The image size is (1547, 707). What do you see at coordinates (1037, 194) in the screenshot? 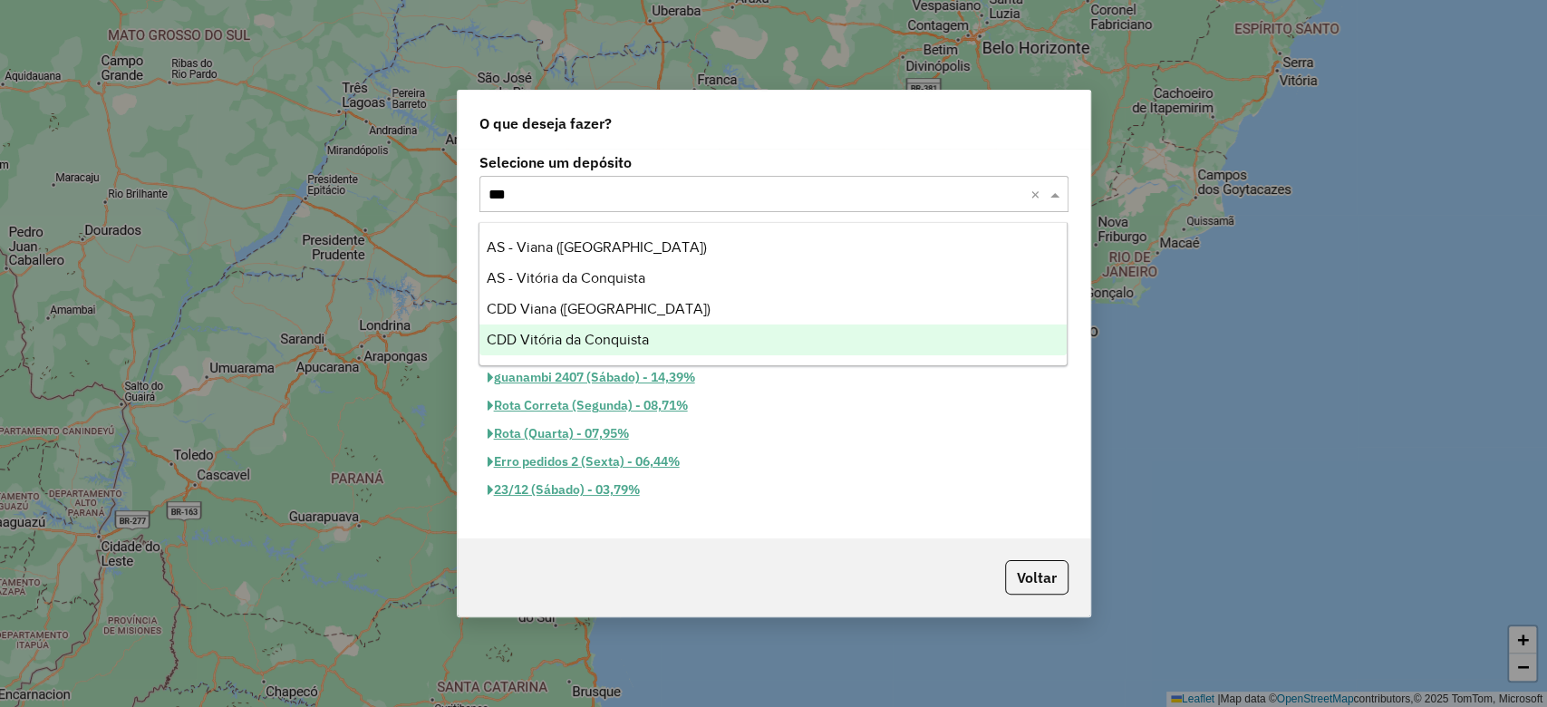
I see `span: Clear all` at bounding box center [1037, 194].